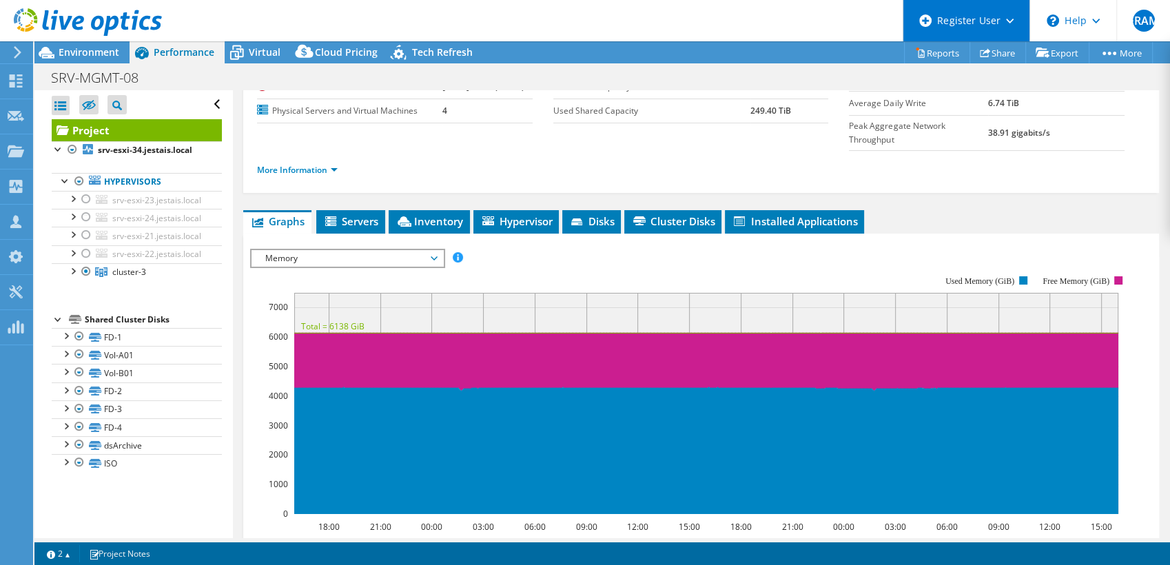  What do you see at coordinates (89, 52) in the screenshot?
I see `span: Environment` at bounding box center [89, 52].